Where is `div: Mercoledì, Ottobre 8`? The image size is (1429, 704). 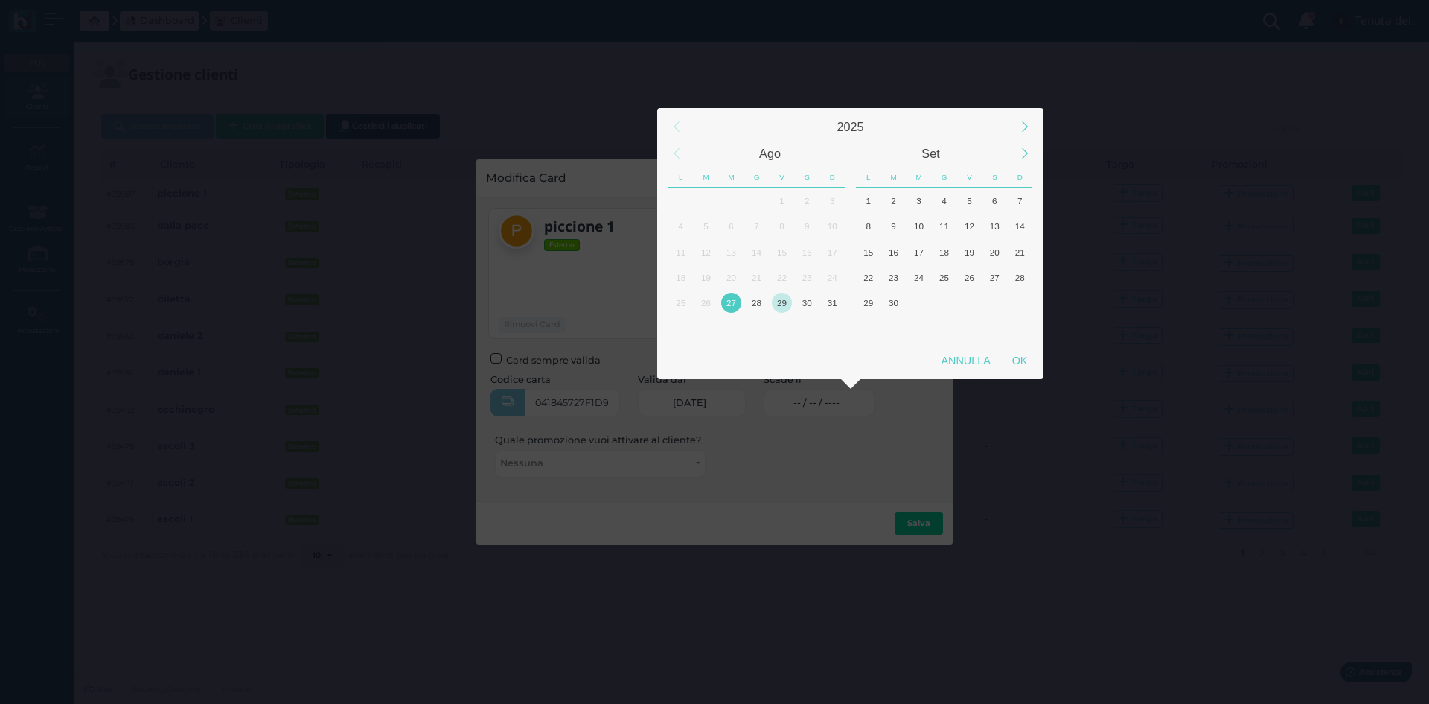
div: Mercoledì, Ottobre 8 is located at coordinates (919, 328).